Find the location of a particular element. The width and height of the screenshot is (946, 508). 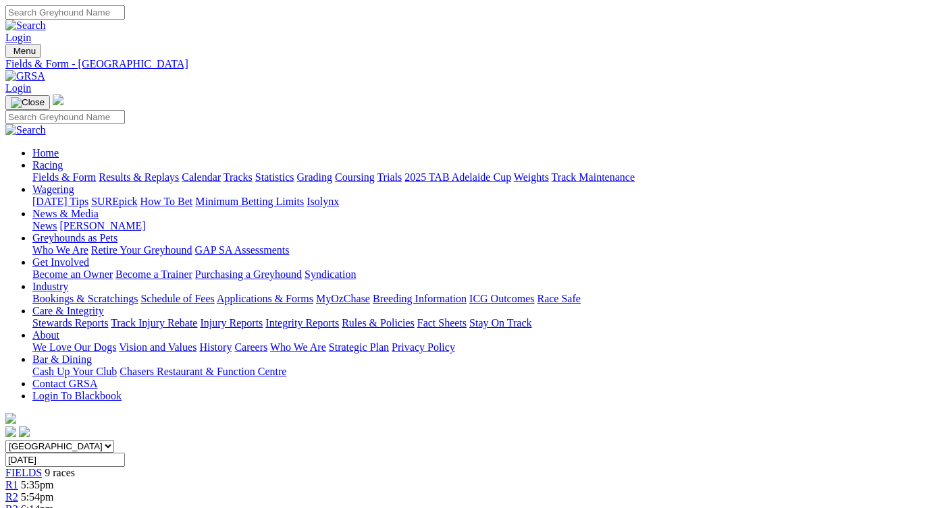

img: facebook.svg is located at coordinates (11, 432).